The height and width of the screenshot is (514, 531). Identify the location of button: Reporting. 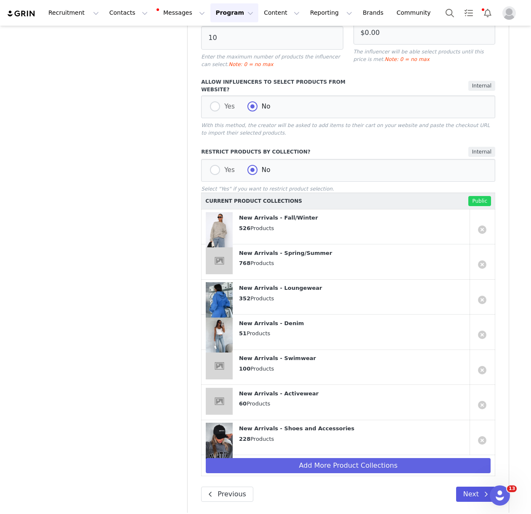
(331, 13).